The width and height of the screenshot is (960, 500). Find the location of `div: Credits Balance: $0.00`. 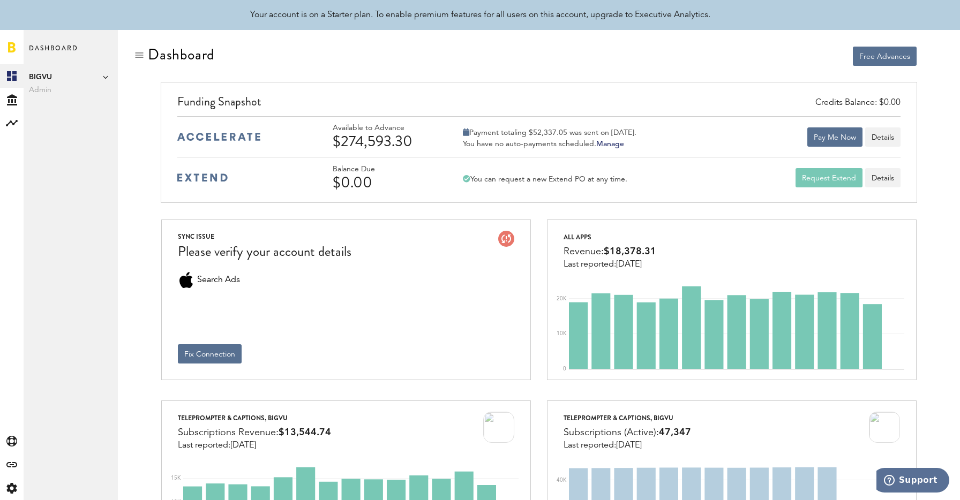

div: Credits Balance: $0.00 is located at coordinates (857, 103).